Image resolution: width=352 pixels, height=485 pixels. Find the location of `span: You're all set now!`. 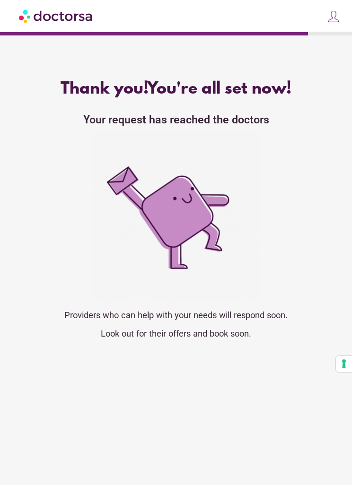

span: You're all set now! is located at coordinates (219, 89).